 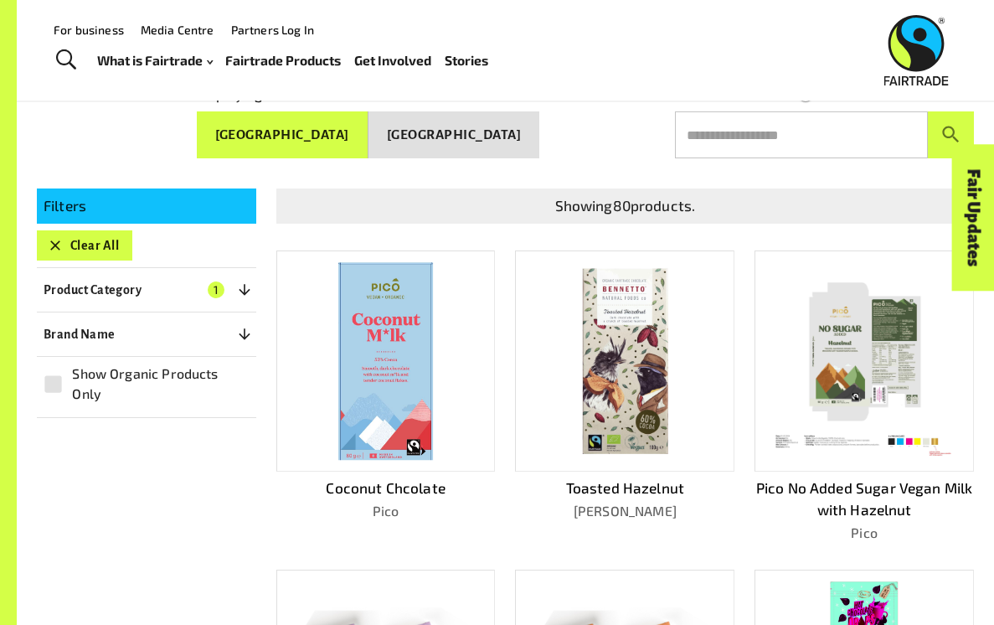 What do you see at coordinates (89, 29) in the screenshot?
I see `a: For business` at bounding box center [89, 29].